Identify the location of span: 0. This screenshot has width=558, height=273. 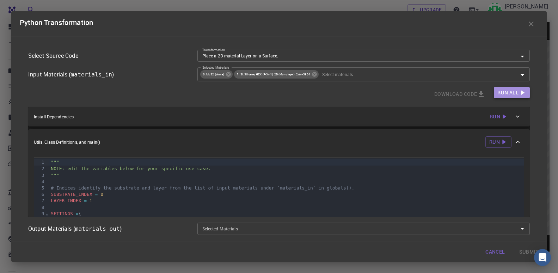
(102, 194).